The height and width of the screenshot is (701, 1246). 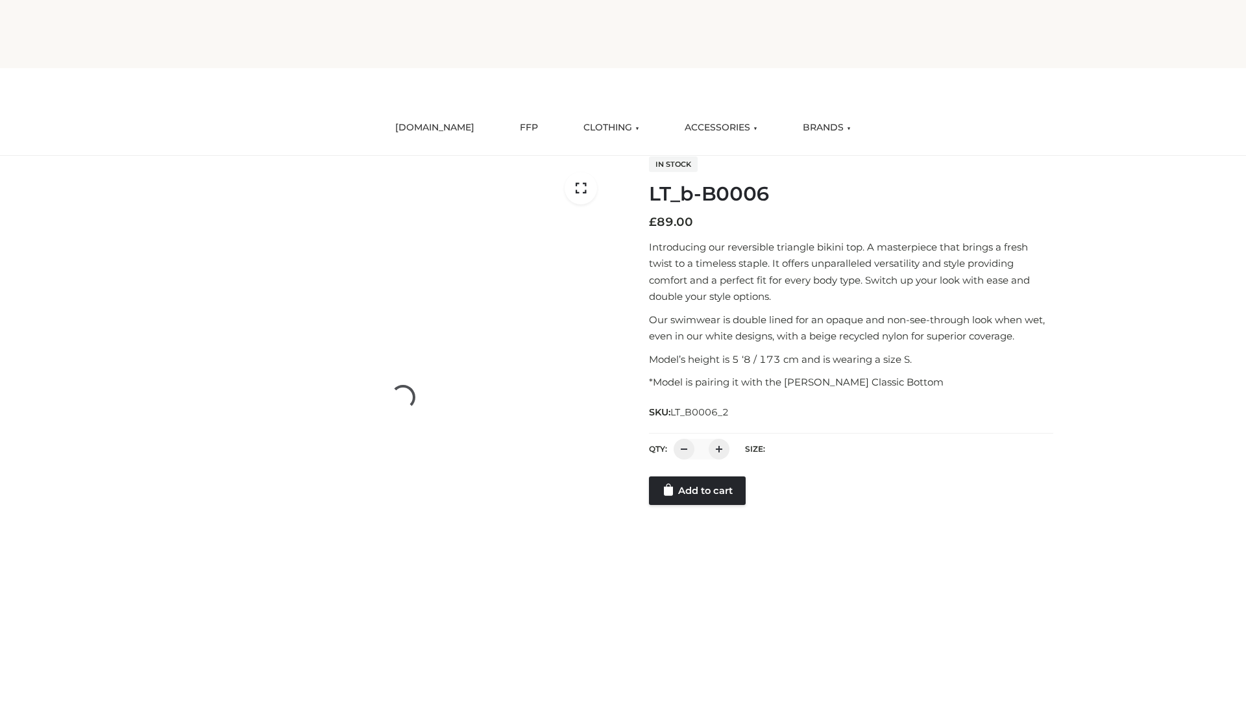 What do you see at coordinates (851, 328) in the screenshot?
I see `p: Our swimwear is double lined for an opaque and non-see-through look when wet, even in our white d...` at bounding box center [851, 328].